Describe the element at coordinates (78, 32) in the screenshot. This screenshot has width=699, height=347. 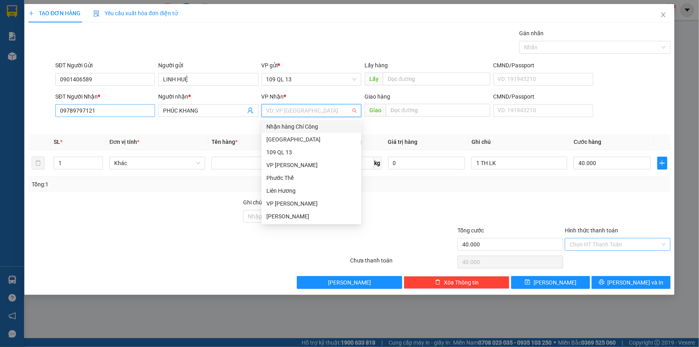
I see `li: 02523854854` at that location.